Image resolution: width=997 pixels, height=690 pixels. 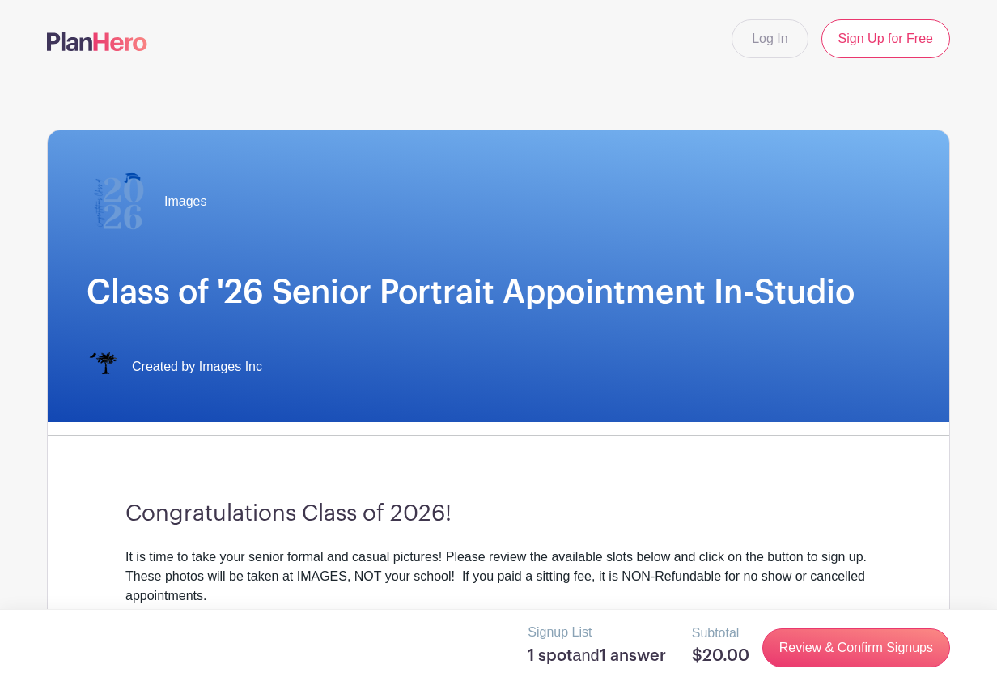 I want to click on h5: $20.00, so click(x=721, y=656).